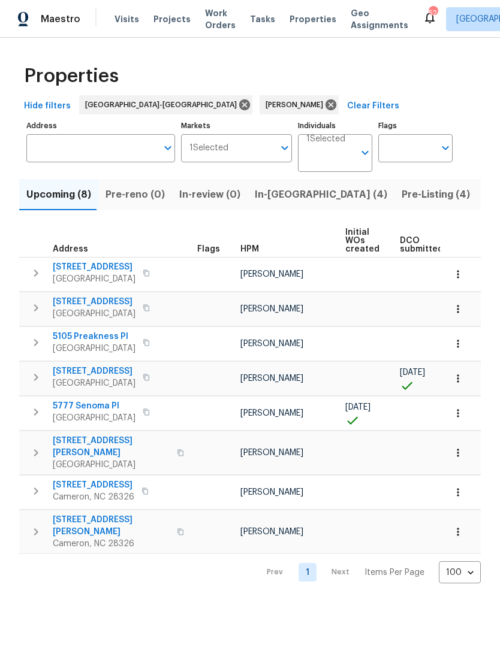 The width and height of the screenshot is (500, 651). I want to click on label: Individuals, so click(335, 126).